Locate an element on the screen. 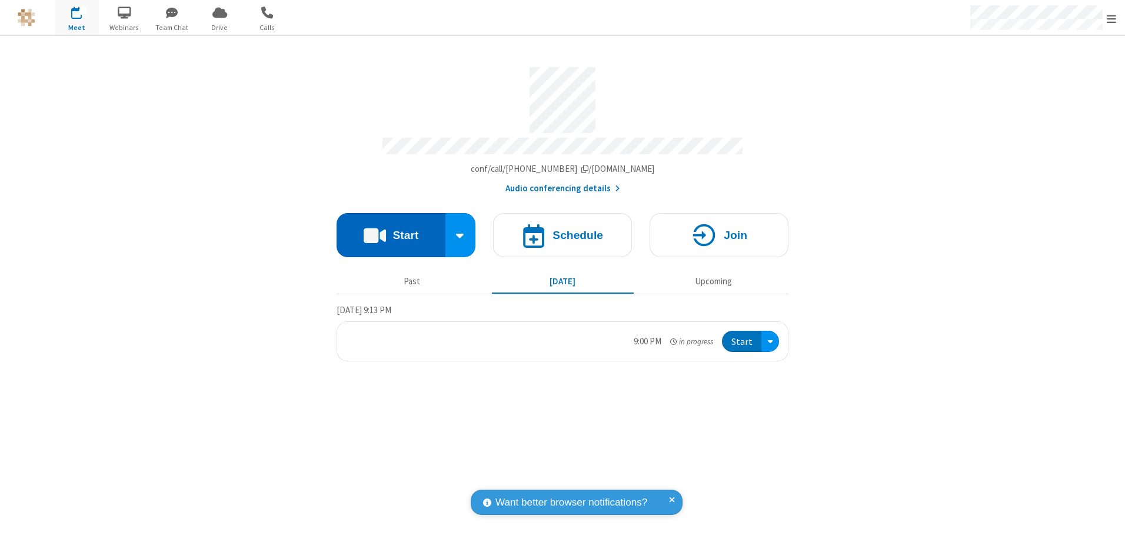  span: Webinars is located at coordinates (124, 28).